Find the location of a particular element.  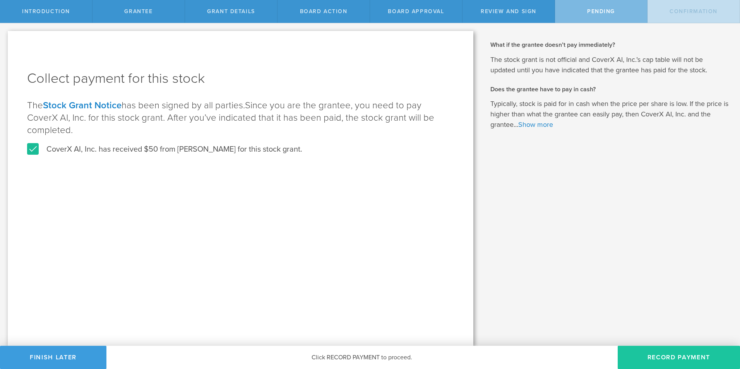

span: Pending is located at coordinates (601, 11).